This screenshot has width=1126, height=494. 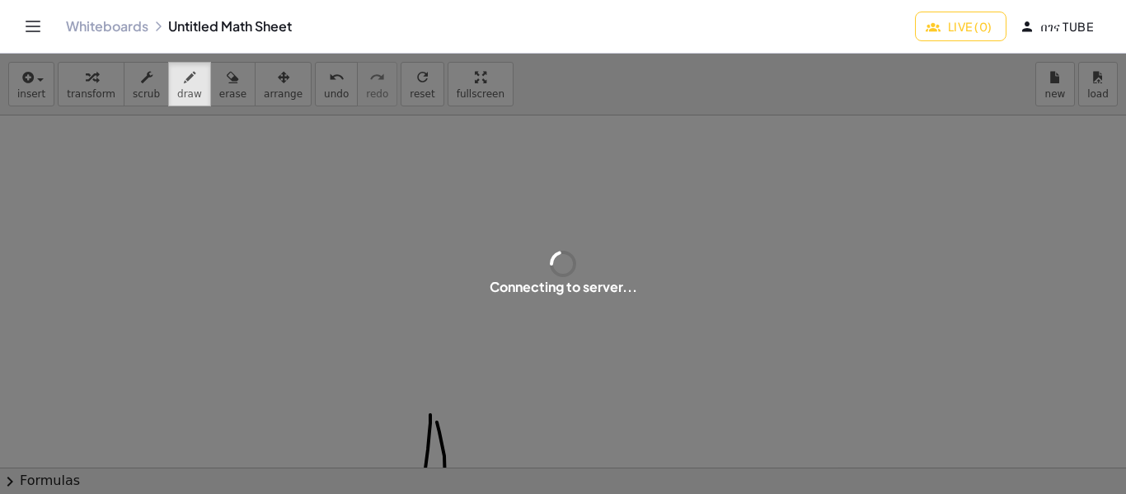 What do you see at coordinates (960, 26) in the screenshot?
I see `button: Live (0)` at bounding box center [960, 26].